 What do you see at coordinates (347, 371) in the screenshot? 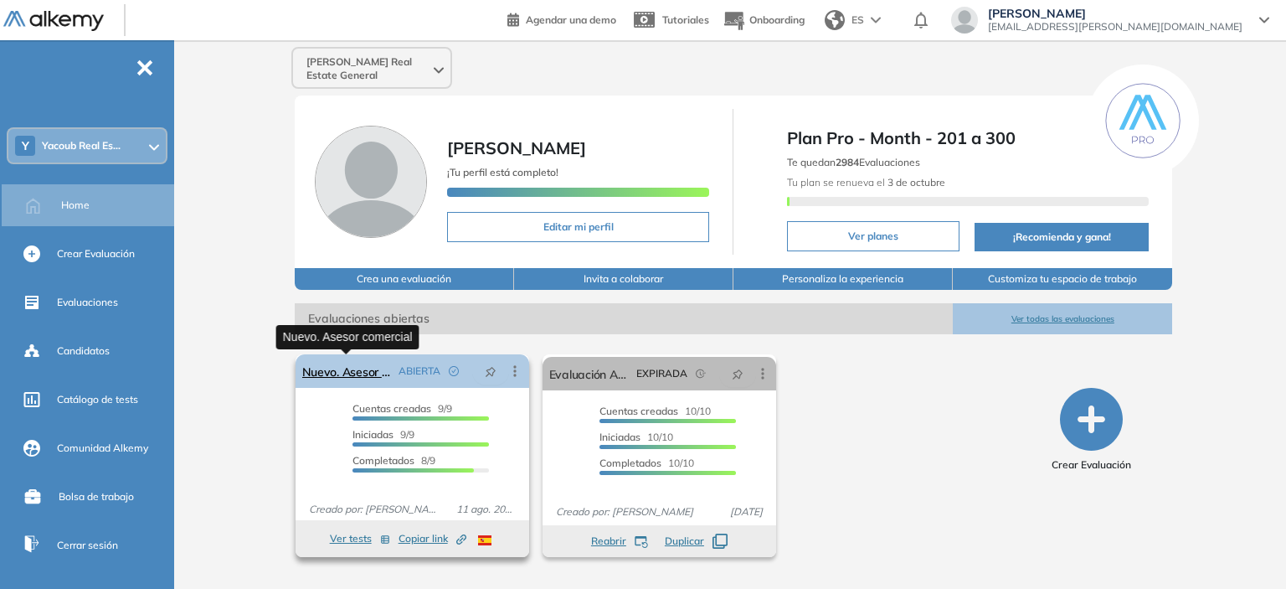
I see `a: Nuevo. Asesor comercial` at bounding box center [347, 371].